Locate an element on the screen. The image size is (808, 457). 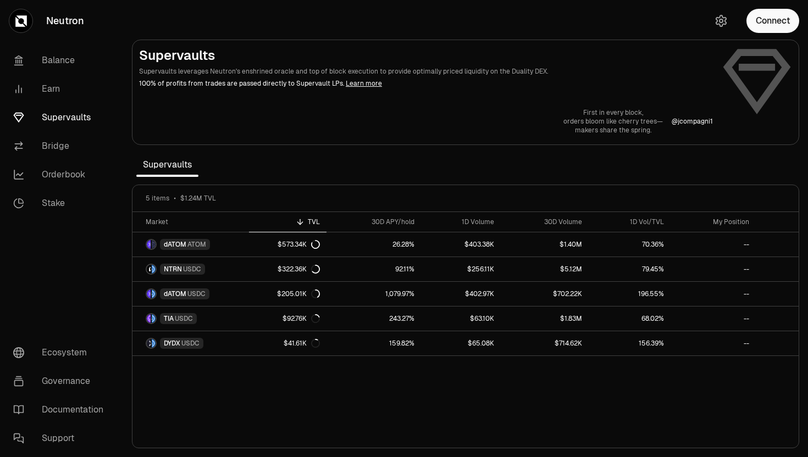
div: 1D Vol/TVL is located at coordinates (630, 222).